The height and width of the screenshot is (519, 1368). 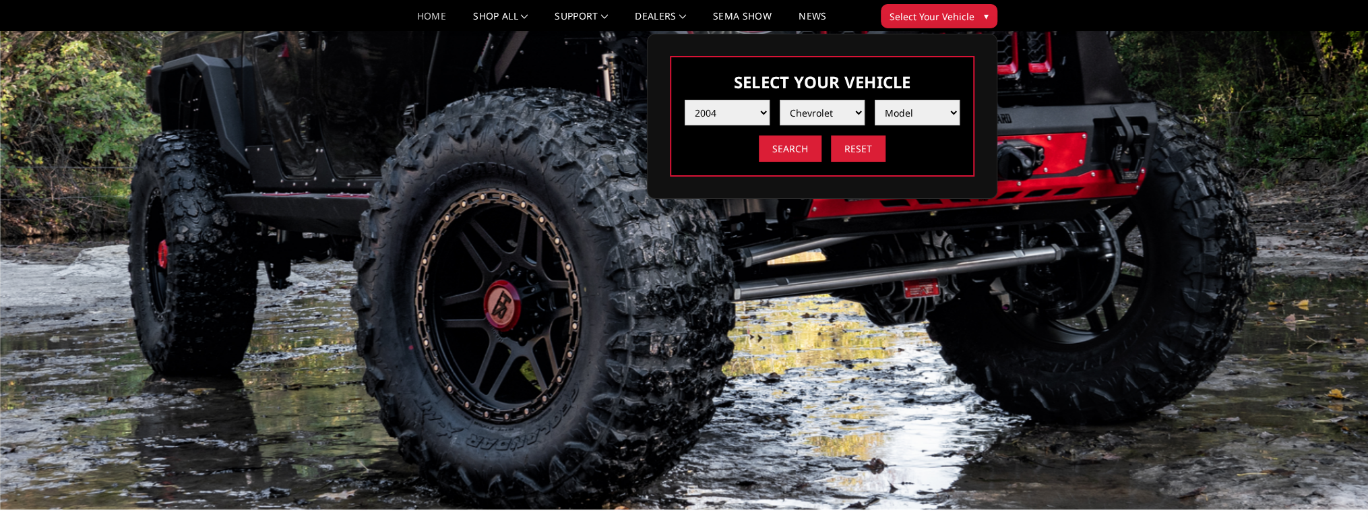 I want to click on a: Dealers, so click(x=660, y=21).